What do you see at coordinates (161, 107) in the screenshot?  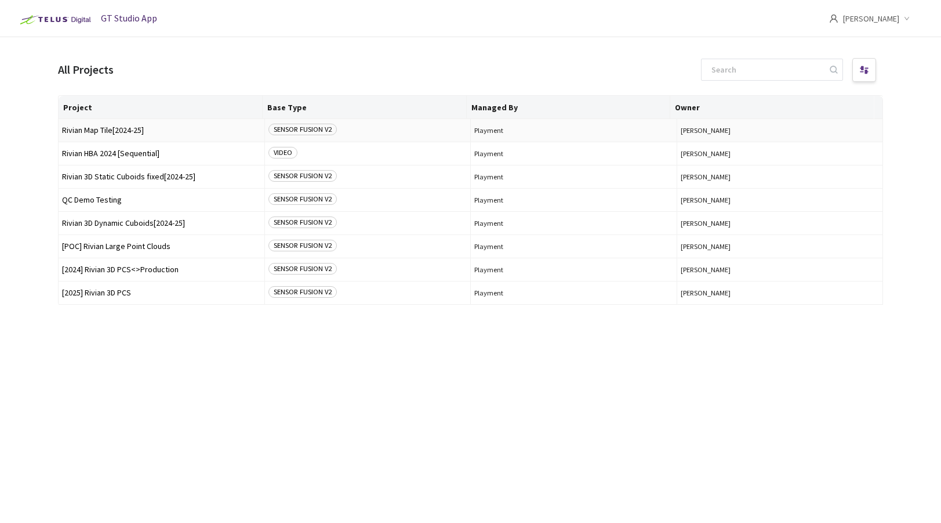 I see `th: Project` at bounding box center [161, 107].